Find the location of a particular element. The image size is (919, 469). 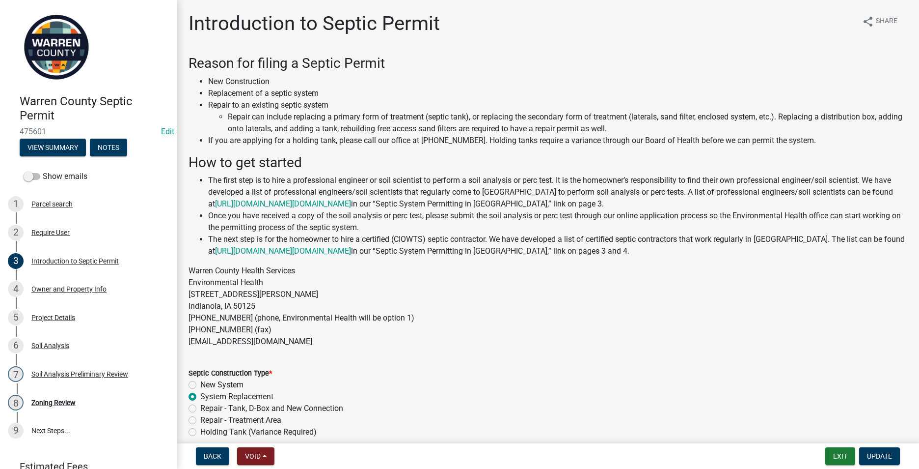

li: Repair can include replacing a primary form of treatment (septic tank), or replacing the secondar... is located at coordinates (568, 123).